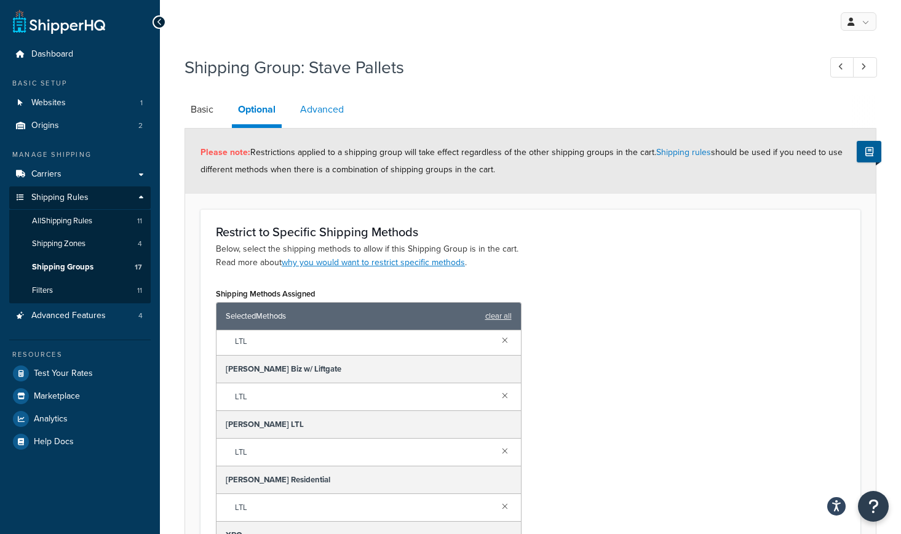 The height and width of the screenshot is (534, 901). I want to click on div: Basic Setup, so click(80, 83).